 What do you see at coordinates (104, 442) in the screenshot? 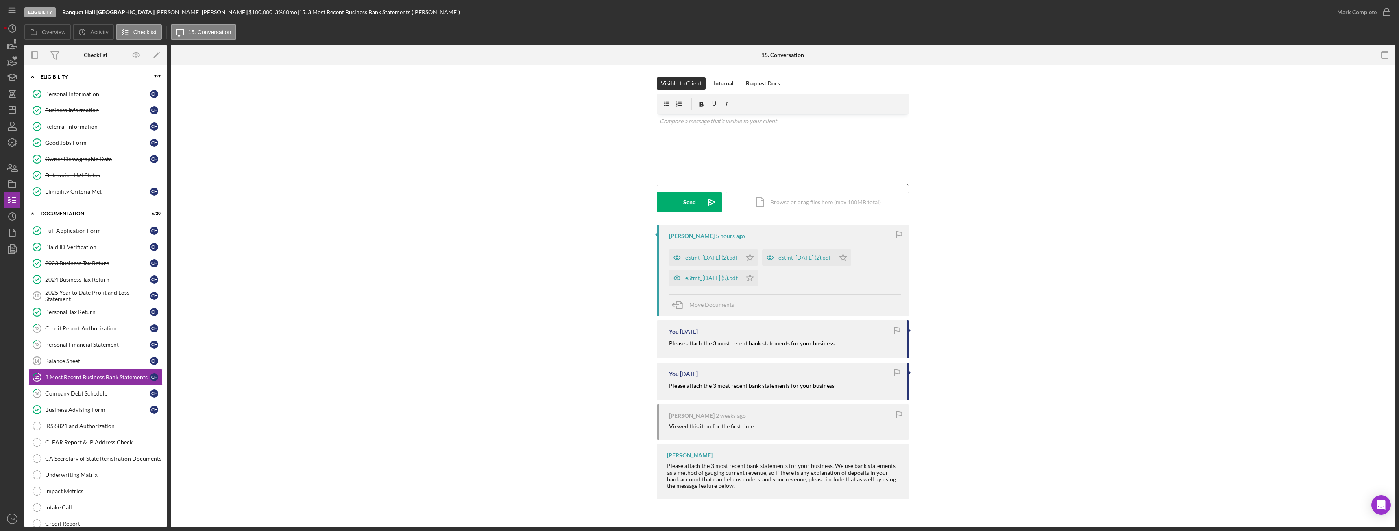
I see `div: CLEAR Report & IP Address Check` at bounding box center [104, 442].